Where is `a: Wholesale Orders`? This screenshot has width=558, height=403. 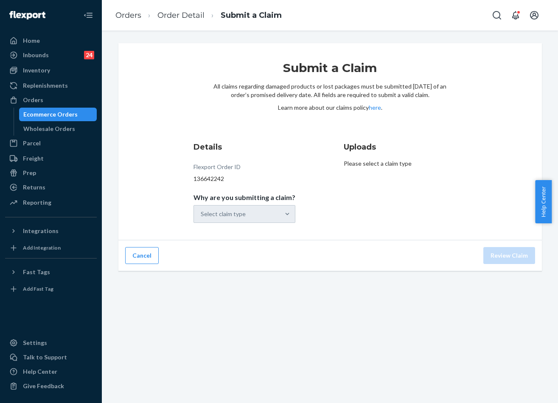 a: Wholesale Orders is located at coordinates (58, 129).